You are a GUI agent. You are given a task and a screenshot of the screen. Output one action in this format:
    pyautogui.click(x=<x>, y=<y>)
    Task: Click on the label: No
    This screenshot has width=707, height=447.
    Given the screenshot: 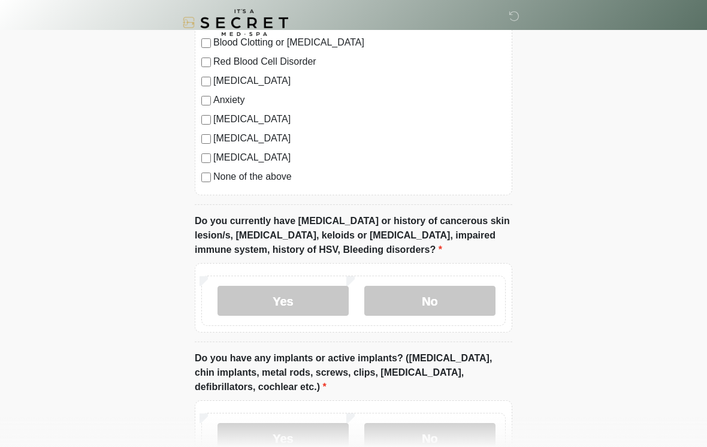 What is the action you would take?
    pyautogui.click(x=429, y=301)
    